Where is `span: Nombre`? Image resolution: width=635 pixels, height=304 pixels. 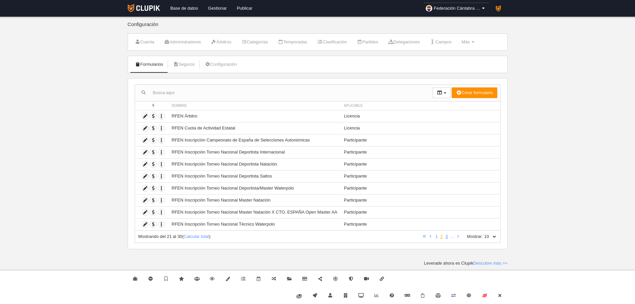 span: Nombre is located at coordinates (179, 105).